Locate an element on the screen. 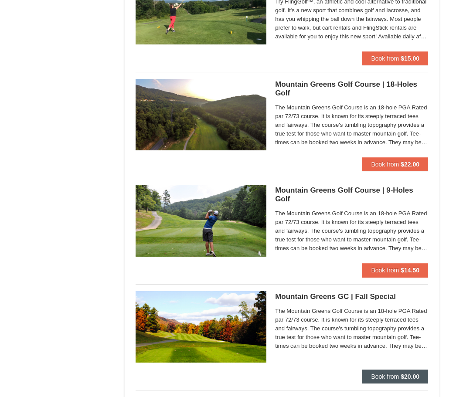  img: 6619888-27-7e27a245.jpg is located at coordinates (201, 115).